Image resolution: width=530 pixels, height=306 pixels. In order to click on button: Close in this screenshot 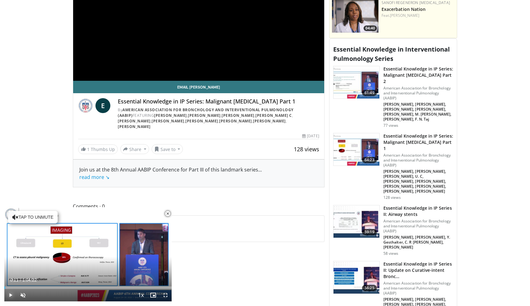, I will do `click(168, 213)`.